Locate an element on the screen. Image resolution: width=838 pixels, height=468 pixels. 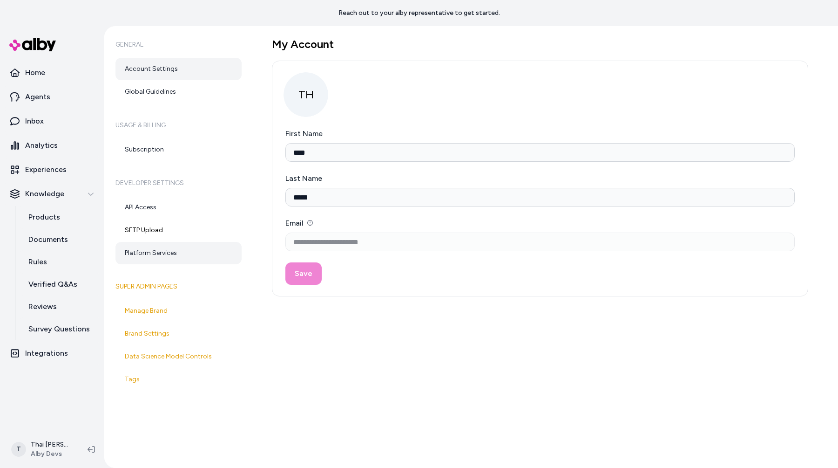
p: Inbox is located at coordinates (34, 121).